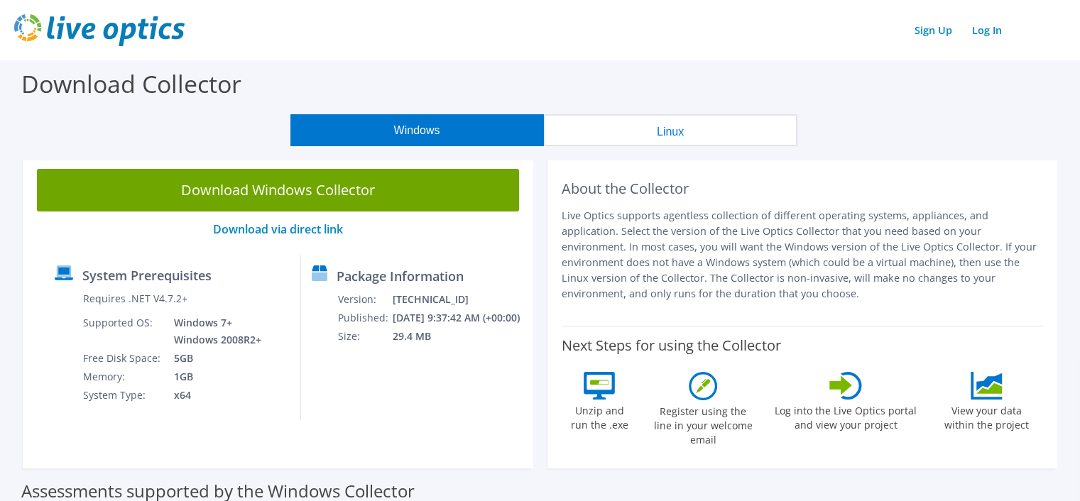  I want to click on p: Live Optics supports agentless collection of different operating systems, appliances, and applica..., so click(802, 255).